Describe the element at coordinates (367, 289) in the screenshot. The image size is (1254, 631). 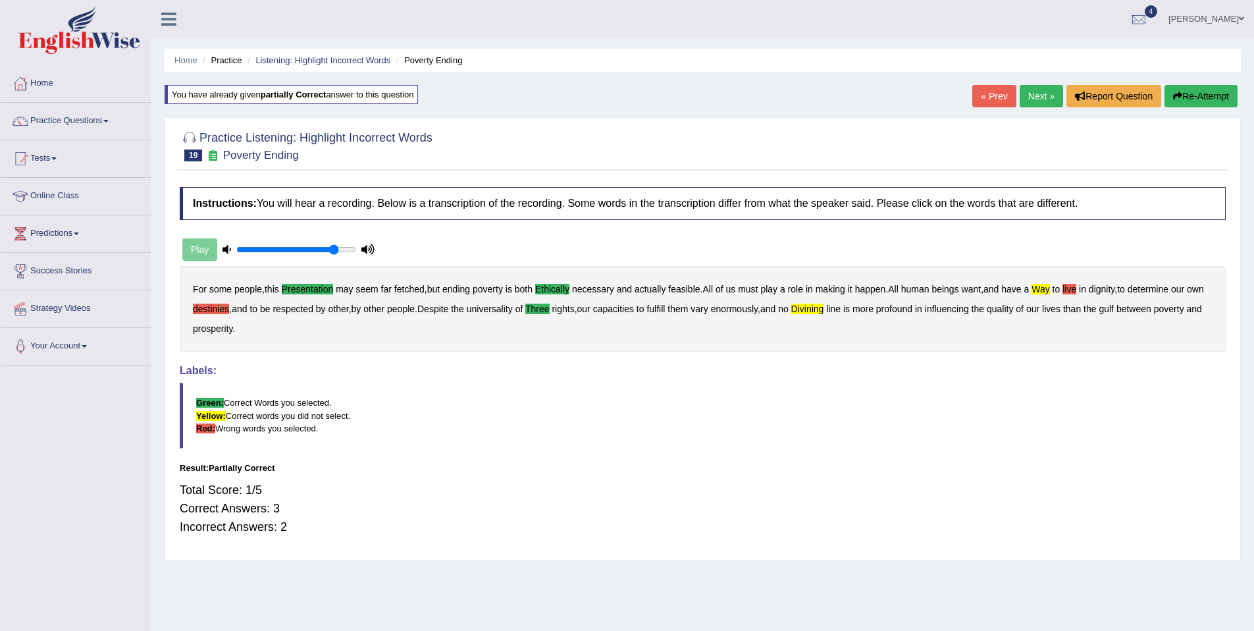
I see `b: seem` at that location.